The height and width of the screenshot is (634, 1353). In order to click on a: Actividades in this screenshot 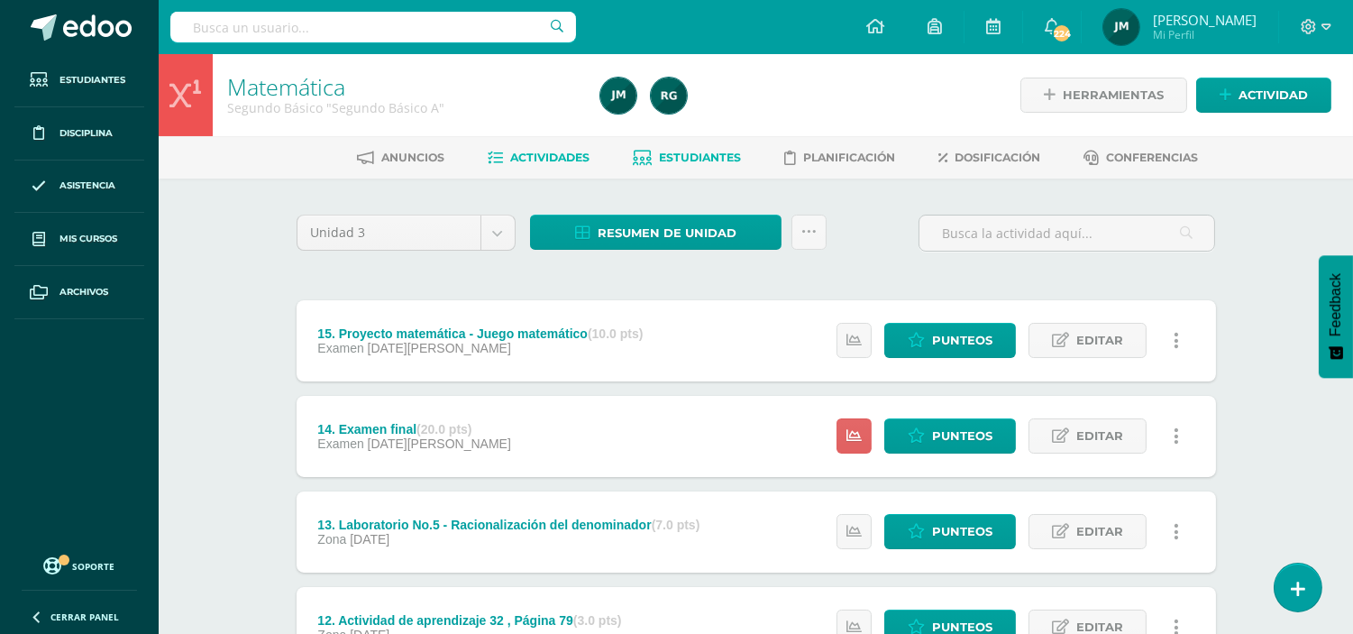, I will do `click(538, 158)`.